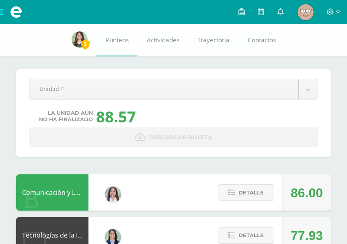  I want to click on span: 3, so click(85, 44).